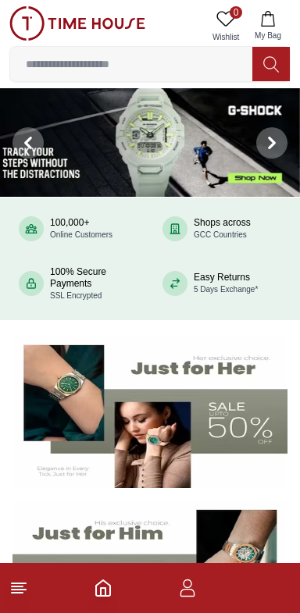  Describe the element at coordinates (226, 26) in the screenshot. I see `a: 0Wishlist` at that location.